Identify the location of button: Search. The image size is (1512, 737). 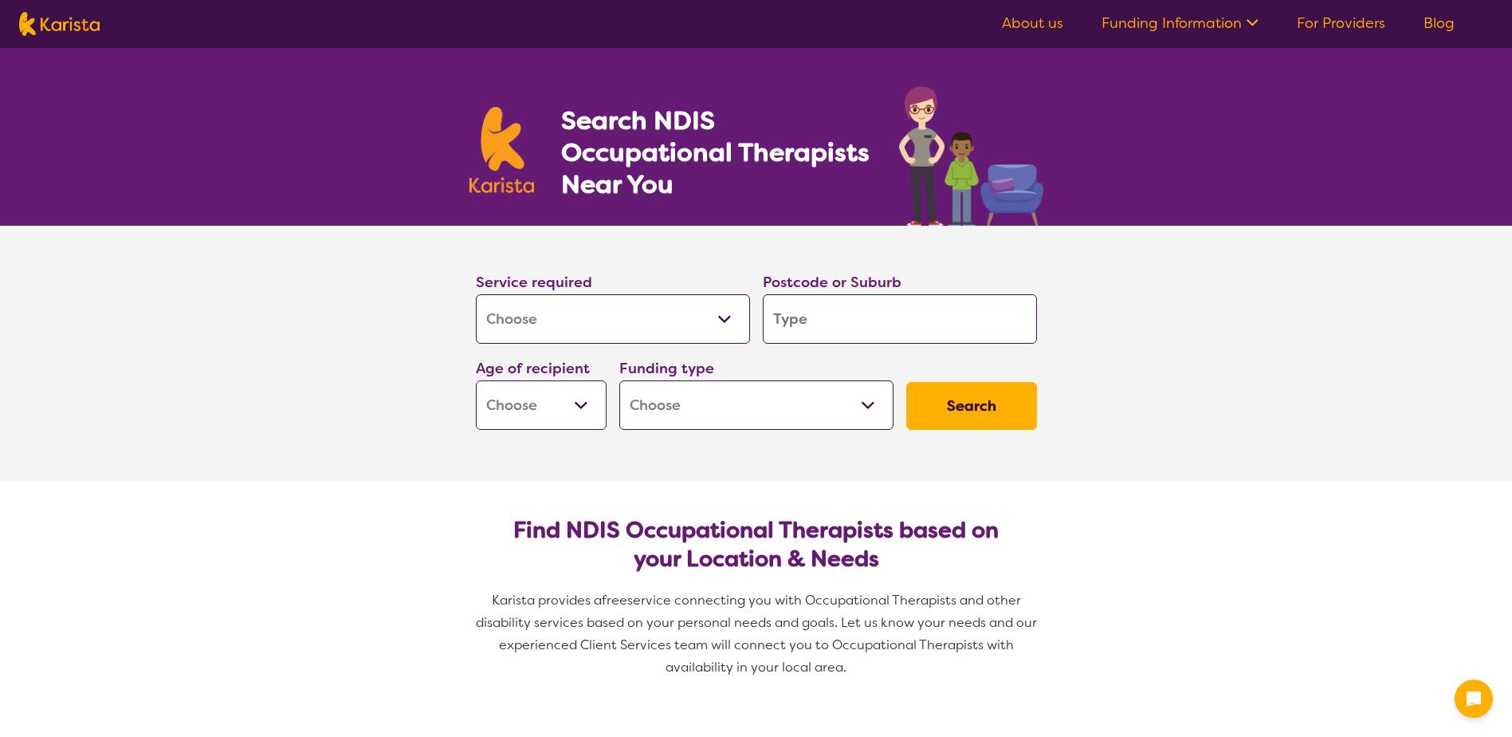
(972, 406).